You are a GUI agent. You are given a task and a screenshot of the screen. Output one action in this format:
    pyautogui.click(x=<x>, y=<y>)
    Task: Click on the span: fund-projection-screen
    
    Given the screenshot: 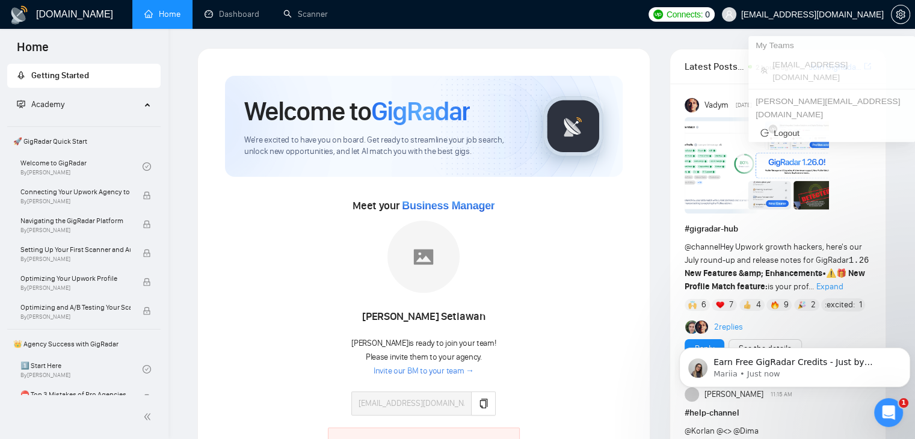 What is the action you would take?
    pyautogui.click(x=21, y=104)
    